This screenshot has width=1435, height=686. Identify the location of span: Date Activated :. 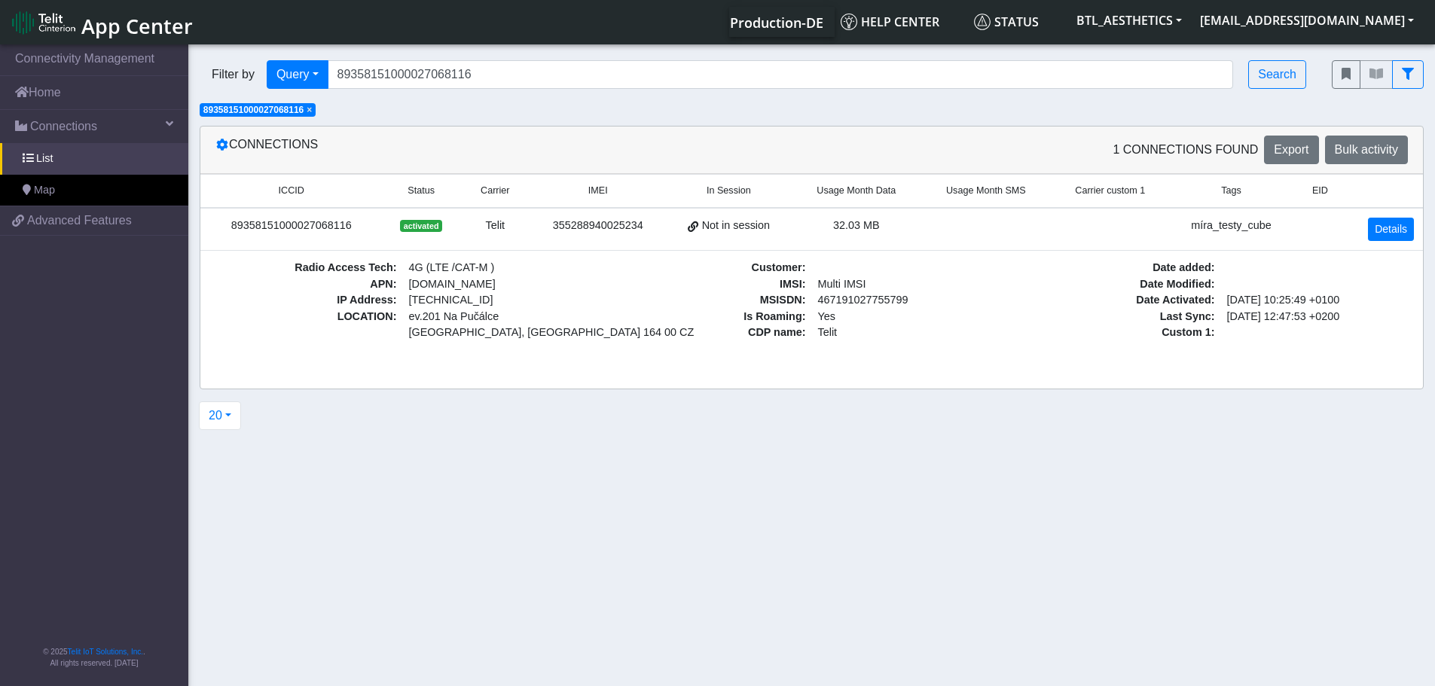
(1124, 301).